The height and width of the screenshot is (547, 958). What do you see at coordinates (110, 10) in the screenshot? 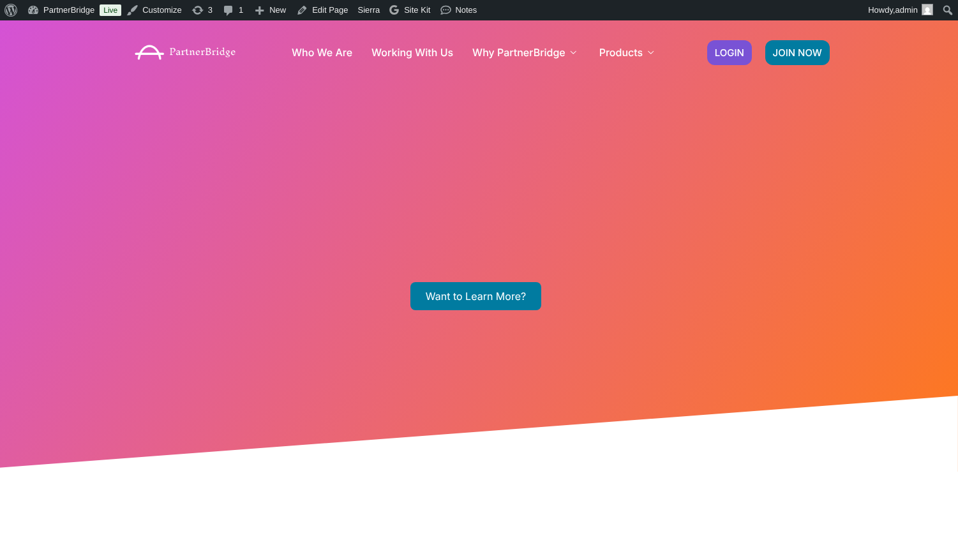
I see `a: Live` at bounding box center [110, 10].